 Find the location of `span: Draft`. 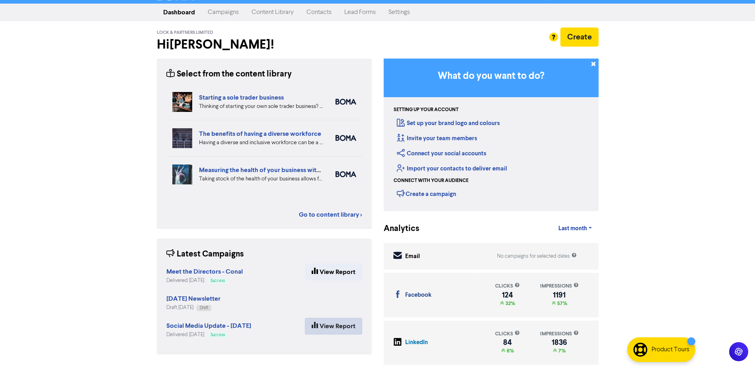

span: Draft is located at coordinates (204, 308).